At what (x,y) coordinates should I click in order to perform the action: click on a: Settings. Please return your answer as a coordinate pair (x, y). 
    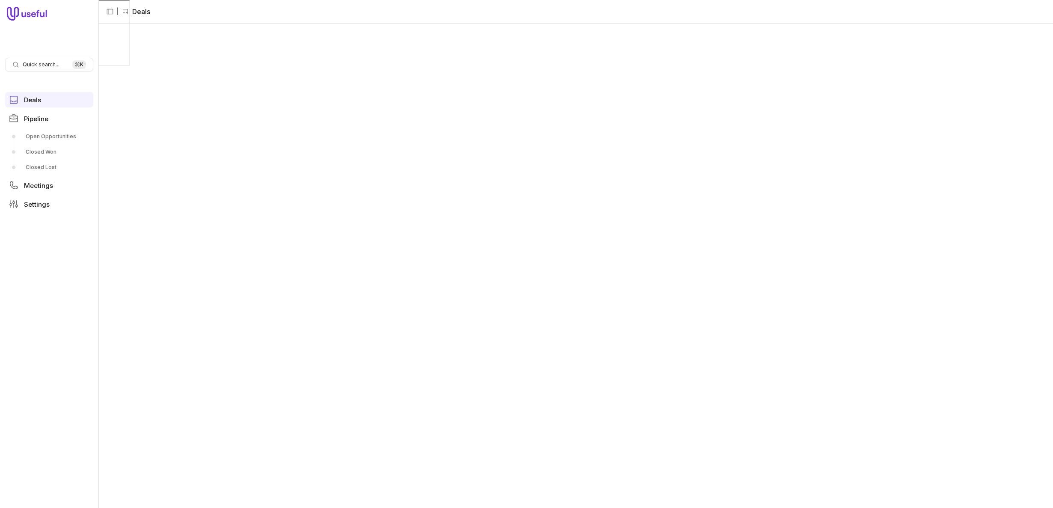
    Looking at the image, I should click on (49, 204).